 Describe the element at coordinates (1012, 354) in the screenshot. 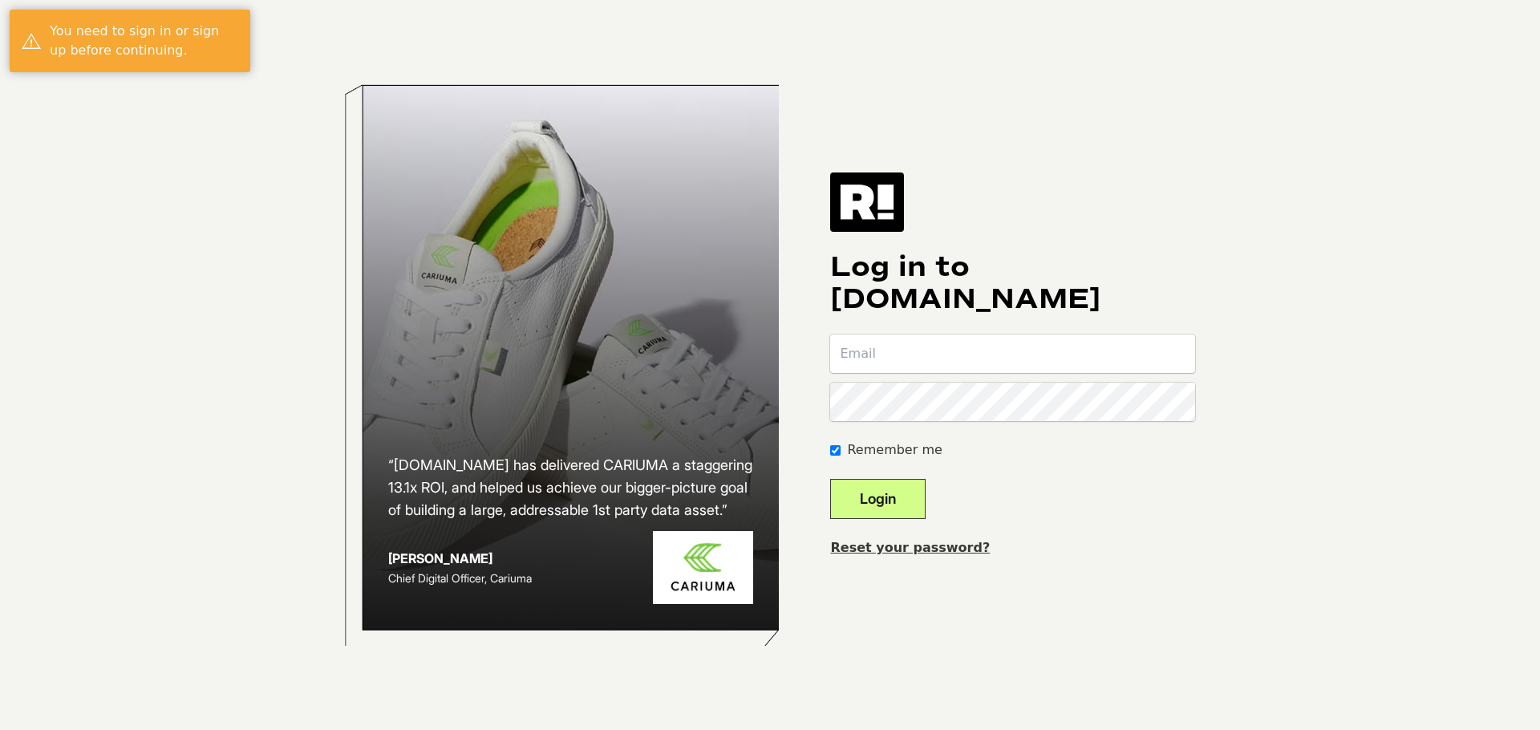

I see `input: Email` at that location.